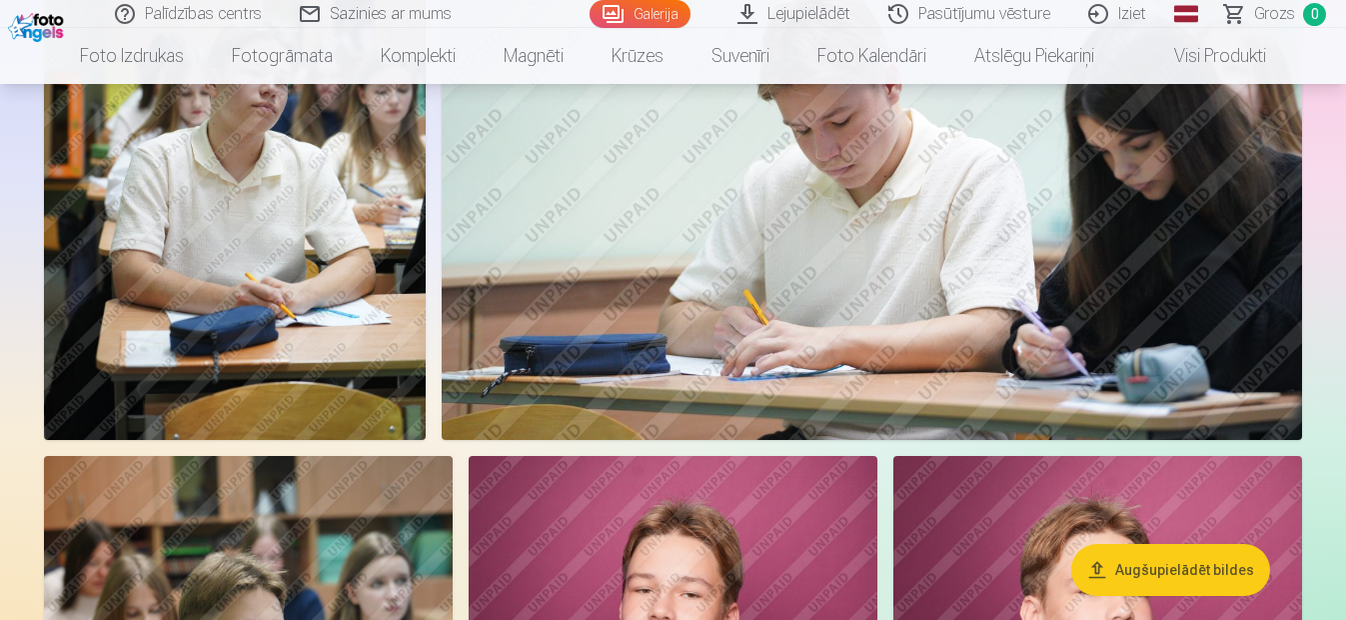  I want to click on a: Visi produkti, so click(1205, 56).